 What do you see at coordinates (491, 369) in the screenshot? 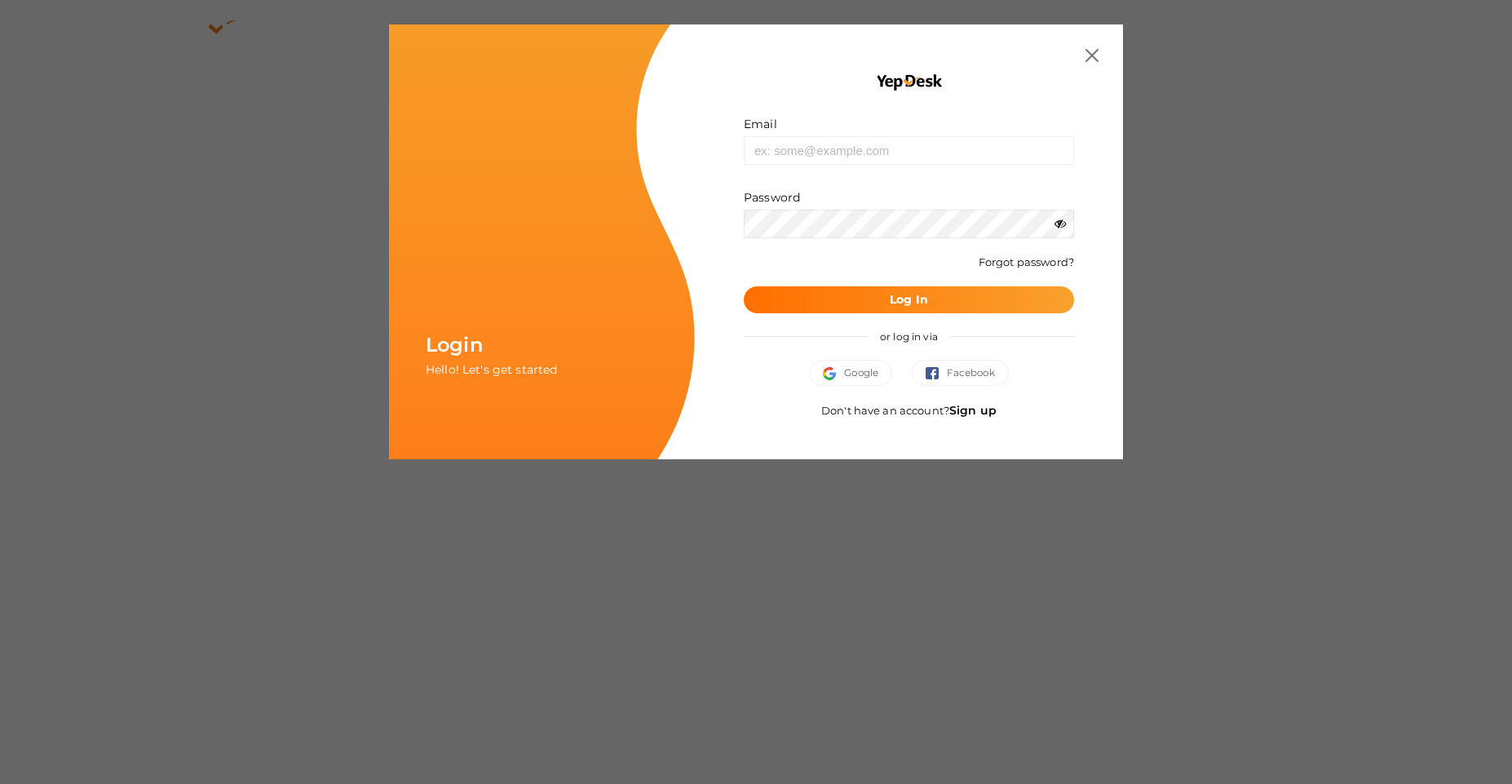
I see `span: Hello! Let's get started` at bounding box center [491, 369].